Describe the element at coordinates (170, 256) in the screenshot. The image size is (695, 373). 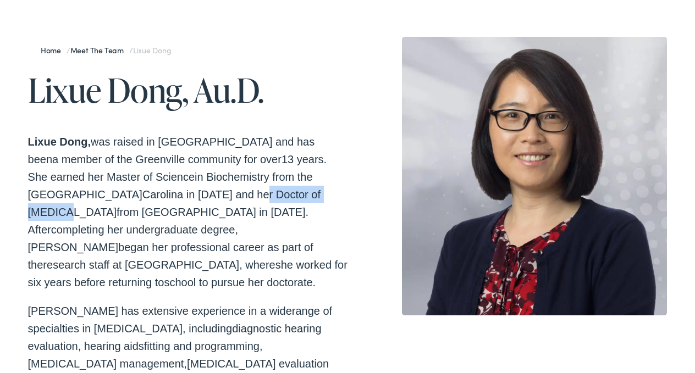
I see `span: began her professional career as part of the` at that location.